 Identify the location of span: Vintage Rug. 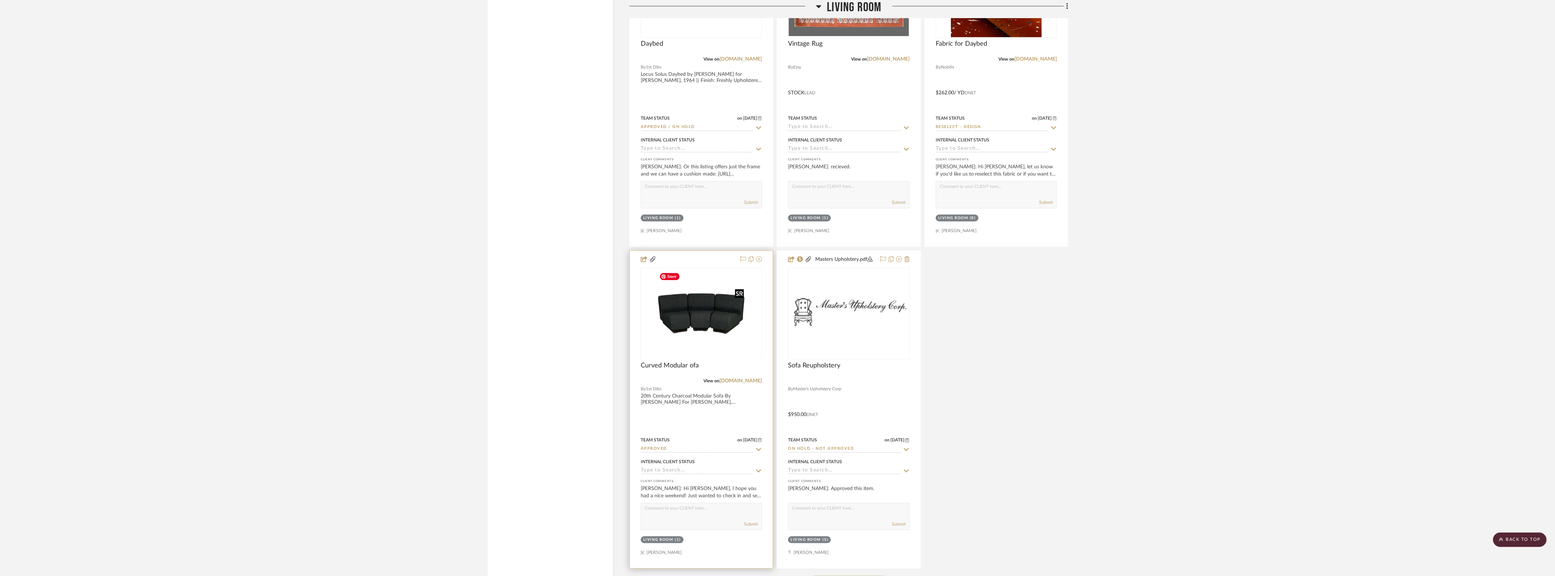
(805, 44).